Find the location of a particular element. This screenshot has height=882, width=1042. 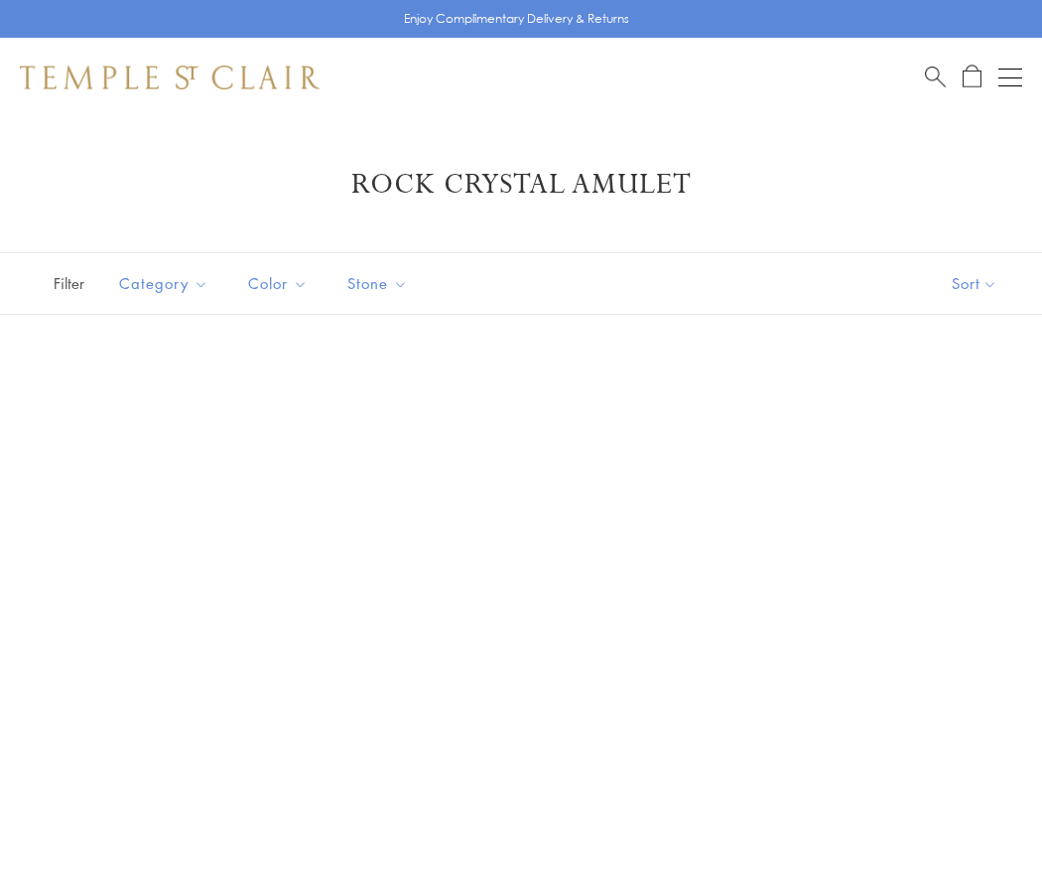

a: Search is located at coordinates (935, 76).